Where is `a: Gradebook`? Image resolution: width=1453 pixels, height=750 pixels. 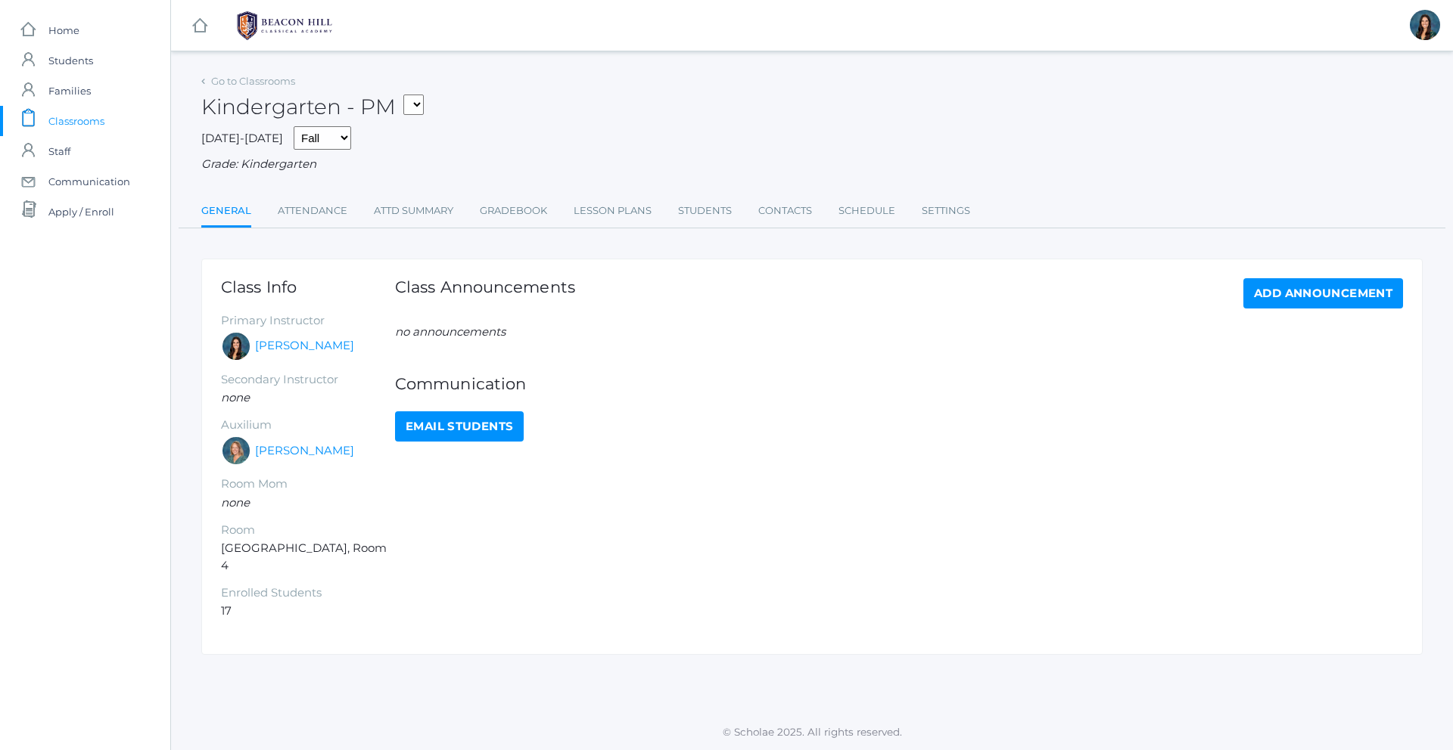 a: Gradebook is located at coordinates (513, 211).